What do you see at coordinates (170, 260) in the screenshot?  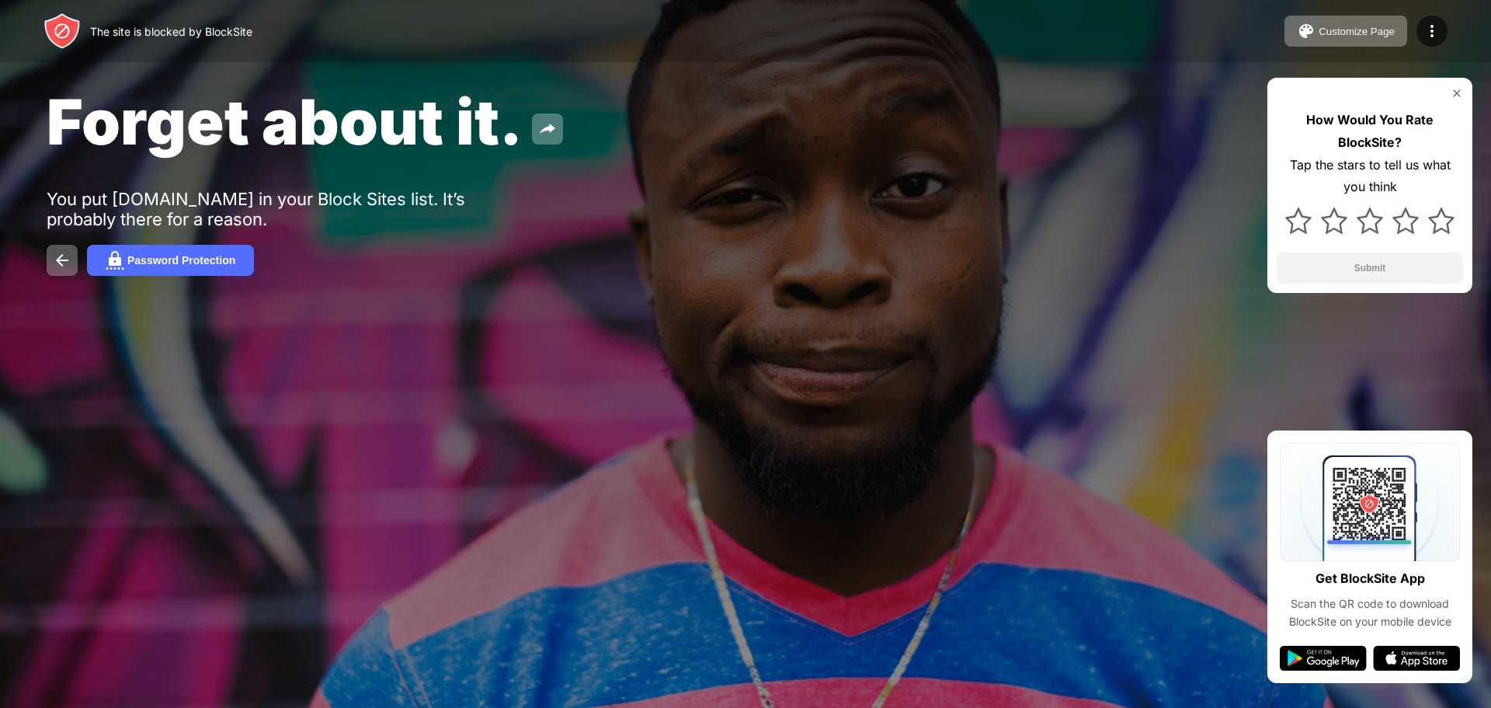 I see `button: Password Protection` at bounding box center [170, 260].